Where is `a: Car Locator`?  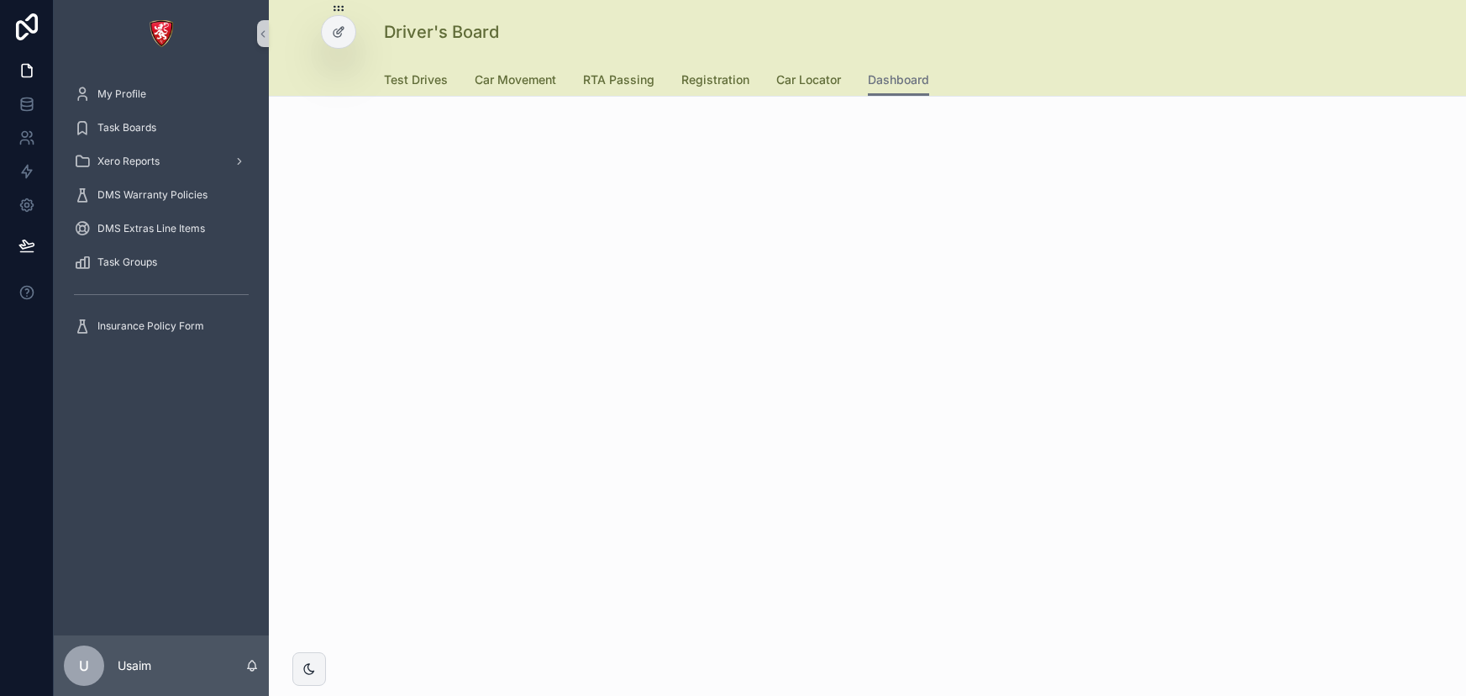 a: Car Locator is located at coordinates (808, 81).